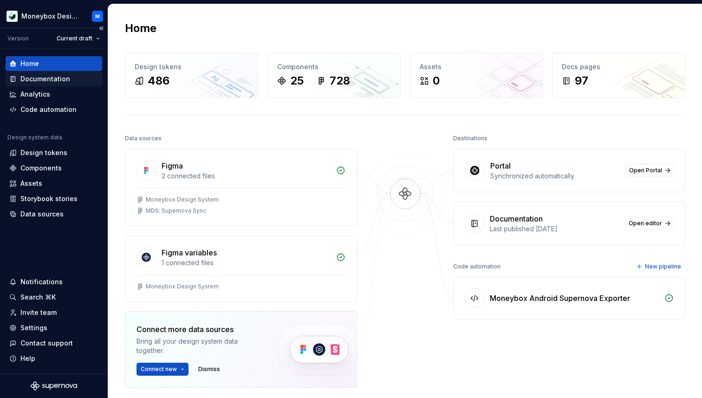 This screenshot has width=702, height=398. What do you see at coordinates (246, 176) in the screenshot?
I see `div: 2 connected files` at bounding box center [246, 176].